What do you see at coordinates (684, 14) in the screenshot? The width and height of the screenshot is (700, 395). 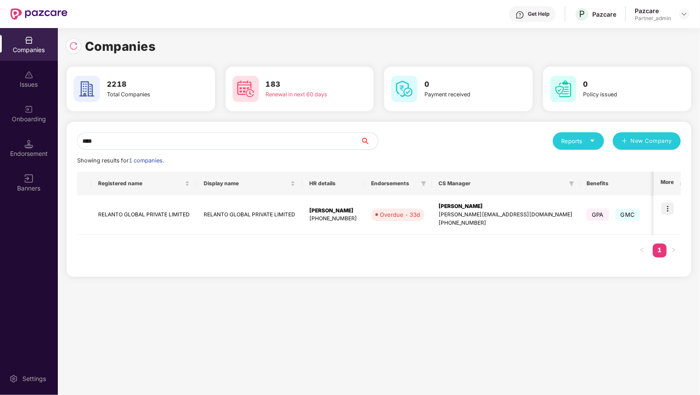 I see `img: svg+xml;base64,PHN2ZyBpZD0iRHJvcGRvd24tMzJ4MzIiIHhtbG5zPSJodHRwOi8vd3d3LnczLm9yZy8yMDAwL3N2ZyIgd2...` at bounding box center [684, 14].